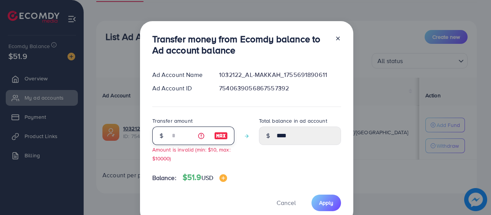  What do you see at coordinates (280, 74) in the screenshot?
I see `div: 1032122_AL-MAKKAH_1755691890611` at bounding box center [280, 74].